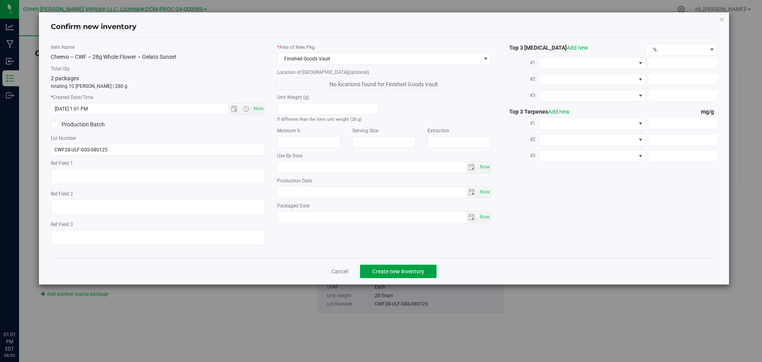 This screenshot has width=762, height=362. Describe the element at coordinates (158, 138) in the screenshot. I see `label: Lot Number` at that location.